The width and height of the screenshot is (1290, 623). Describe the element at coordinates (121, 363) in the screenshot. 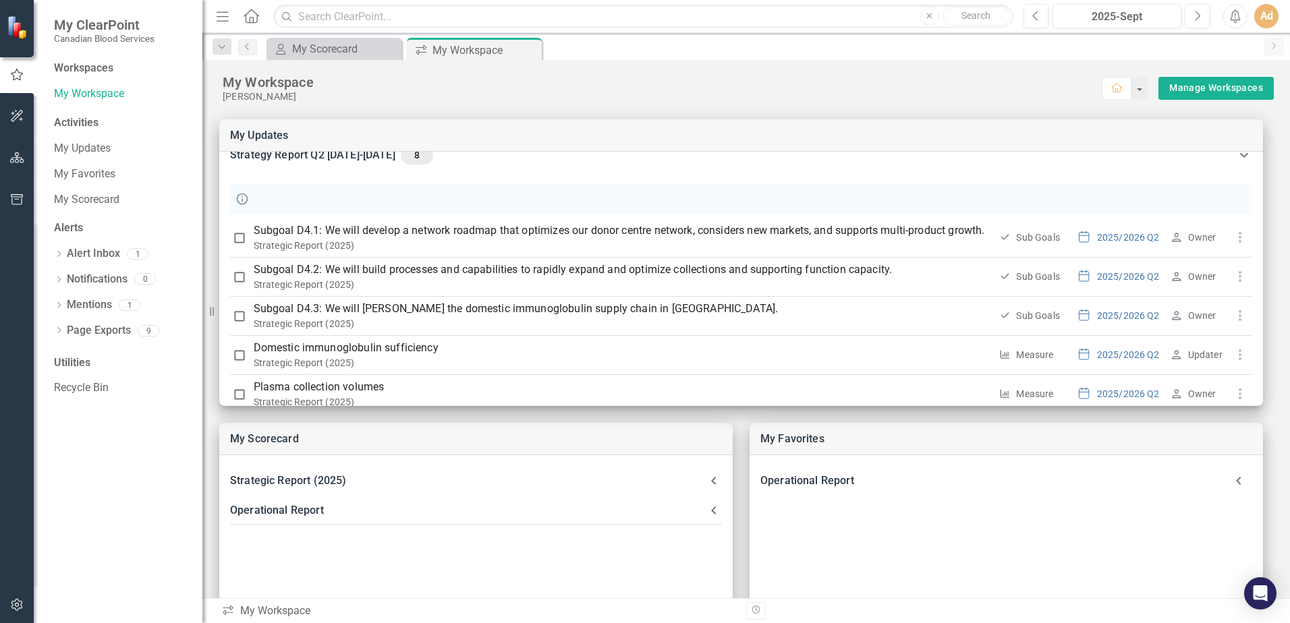

I see `div: Utilities` at that location.